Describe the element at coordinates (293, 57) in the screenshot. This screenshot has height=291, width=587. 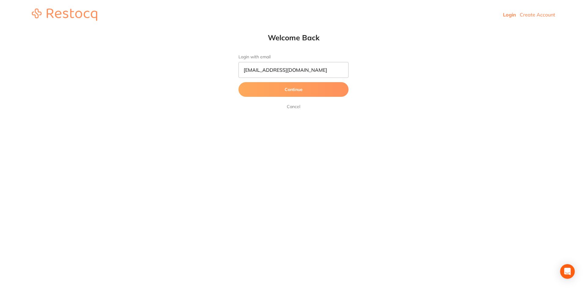
I see `label: Login with email` at that location.